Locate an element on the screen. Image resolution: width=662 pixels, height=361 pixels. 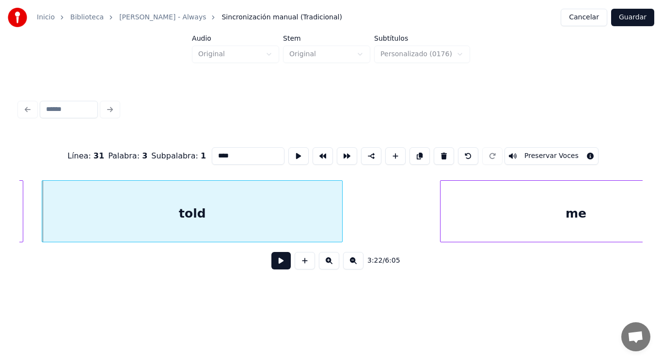
a: Inicio is located at coordinates (46, 17).